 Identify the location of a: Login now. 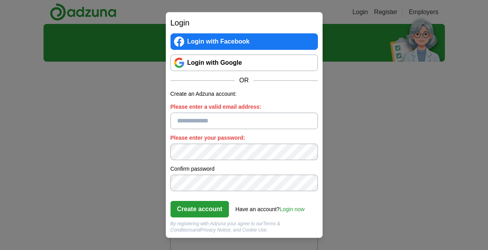
(292, 209).